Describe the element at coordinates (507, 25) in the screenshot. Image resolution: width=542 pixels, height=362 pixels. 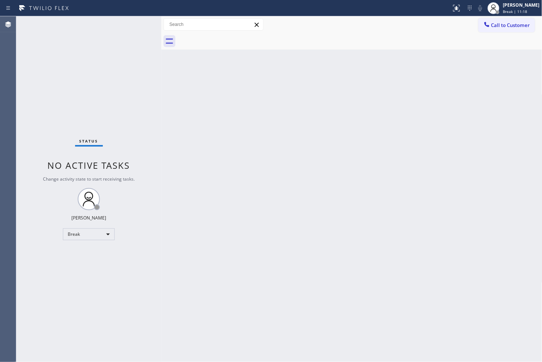
I see `button: Call to Customer` at that location.